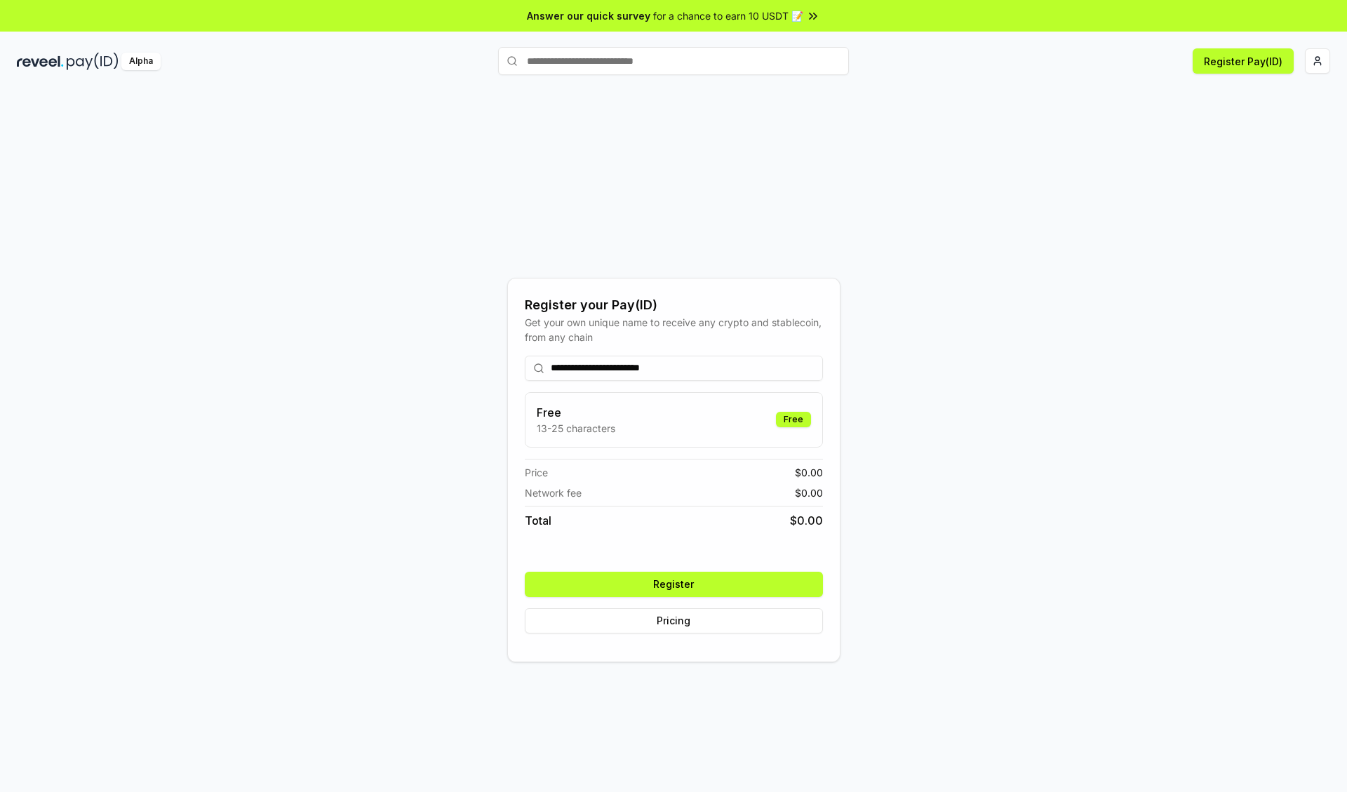 The width and height of the screenshot is (1347, 792). Describe the element at coordinates (673, 305) in the screenshot. I see `div: Register your Pay(ID)` at that location.